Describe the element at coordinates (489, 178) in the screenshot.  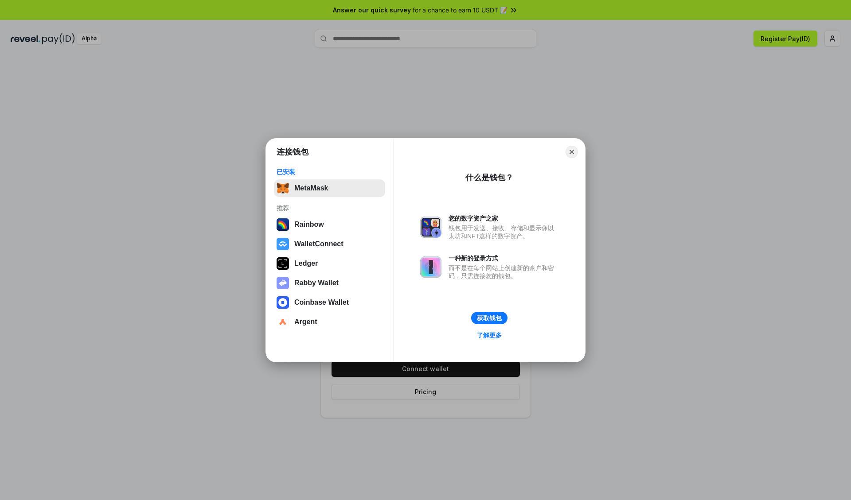
I see `div: 什么是钱包？` at that location.